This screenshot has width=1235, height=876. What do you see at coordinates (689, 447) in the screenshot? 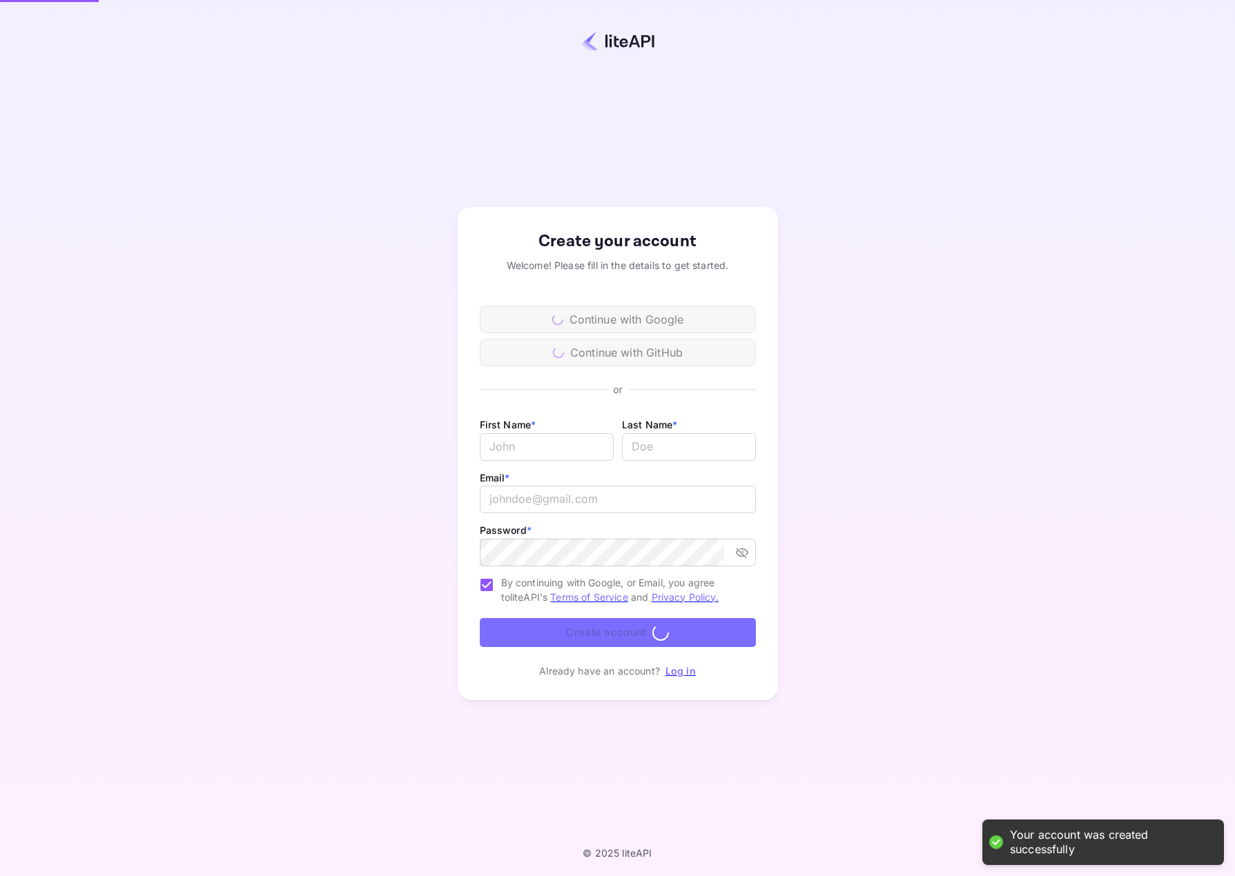
I see `input: Doe` at bounding box center [689, 447].